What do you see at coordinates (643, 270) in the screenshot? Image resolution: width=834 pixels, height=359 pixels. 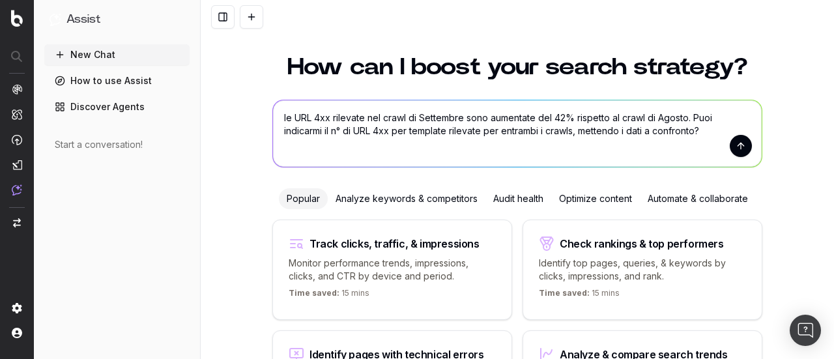 I see `p: Identify top pages, queries, & keywords by clicks, impressions, and rank.` at bounding box center [643, 270].